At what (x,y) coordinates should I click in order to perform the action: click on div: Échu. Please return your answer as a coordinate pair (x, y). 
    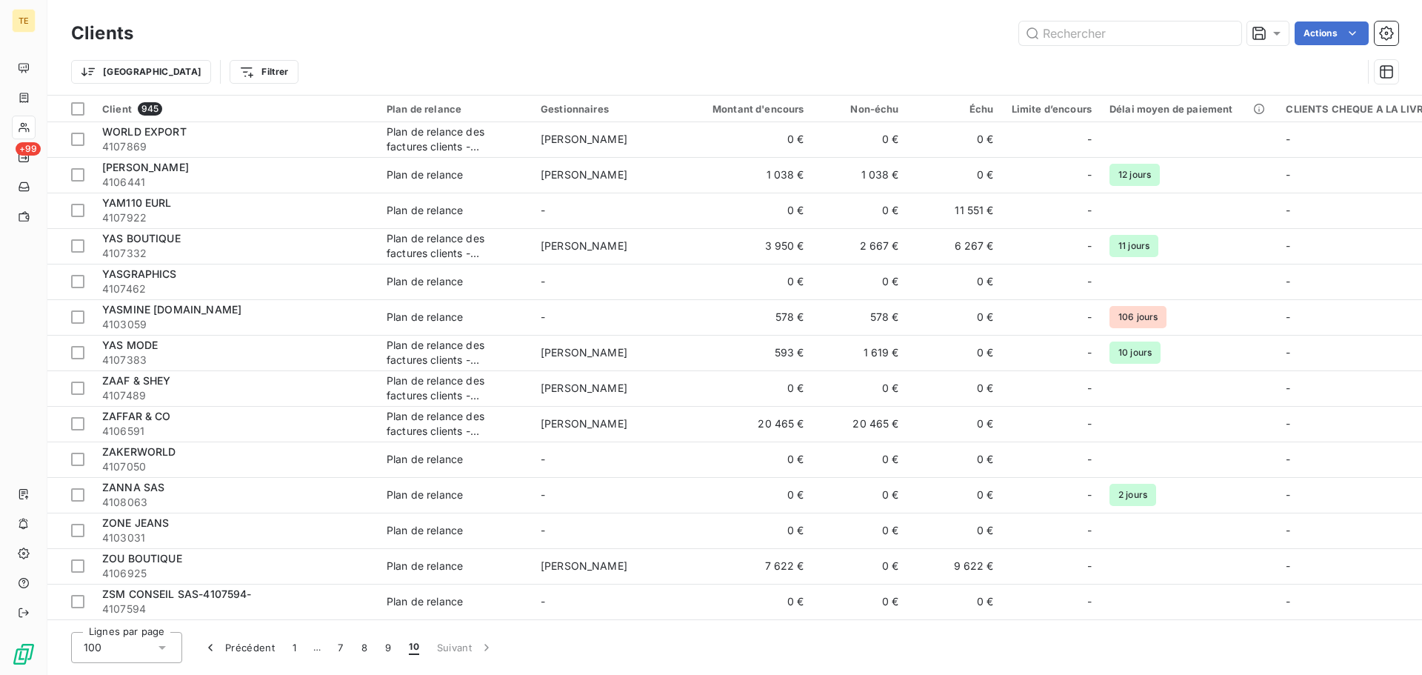
    Looking at the image, I should click on (956, 109).